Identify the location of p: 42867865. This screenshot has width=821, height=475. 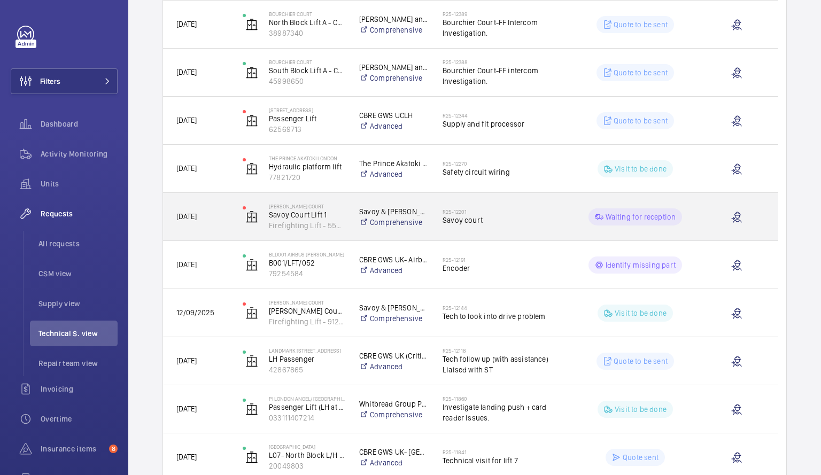
(307, 370).